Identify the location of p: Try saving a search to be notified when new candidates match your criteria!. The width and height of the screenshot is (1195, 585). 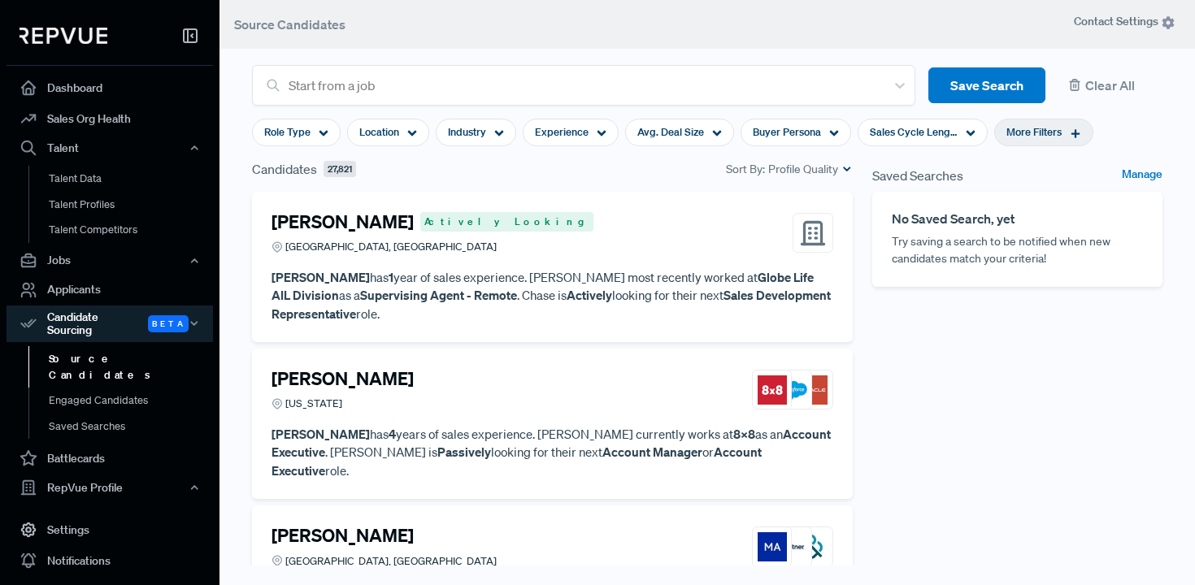
(1017, 250).